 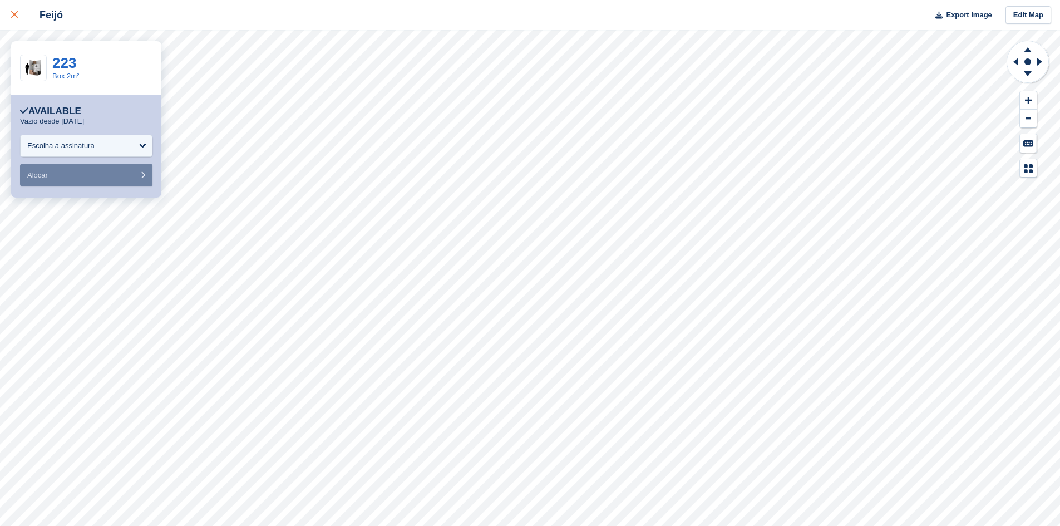 What do you see at coordinates (1029, 15) in the screenshot?
I see `a: Edit Map` at bounding box center [1029, 15].